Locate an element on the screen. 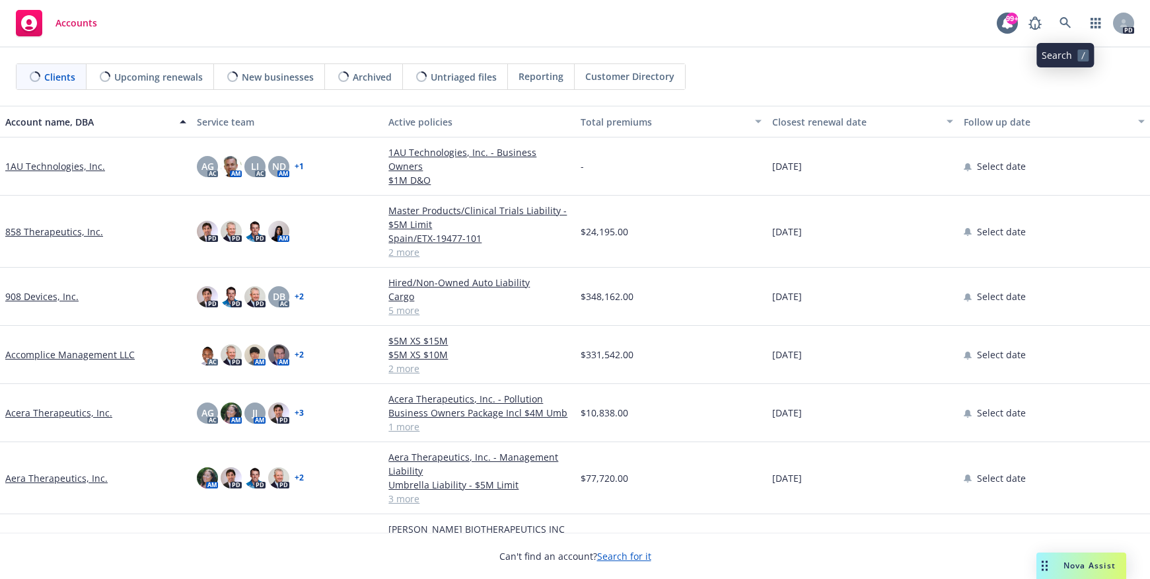 The width and height of the screenshot is (1150, 579). button: Total premiums is located at coordinates (671, 122).